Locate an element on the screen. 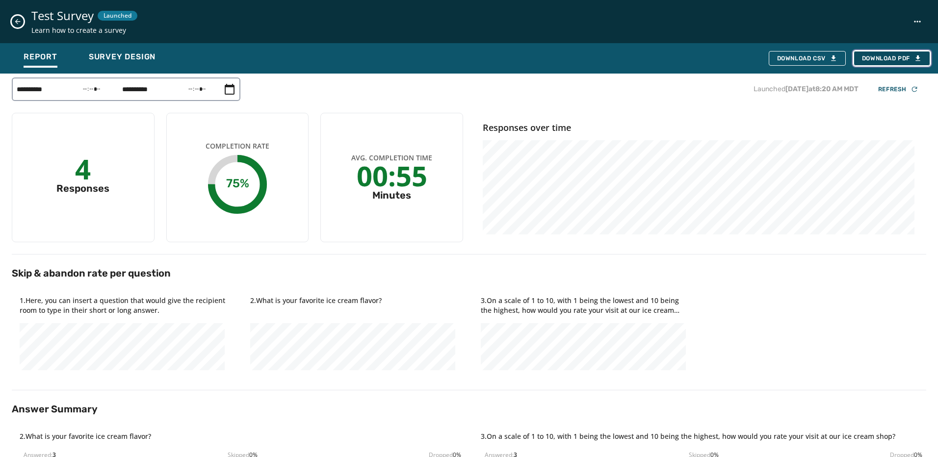 This screenshot has height=457, width=938. button: Download CSV is located at coordinates (807, 58).